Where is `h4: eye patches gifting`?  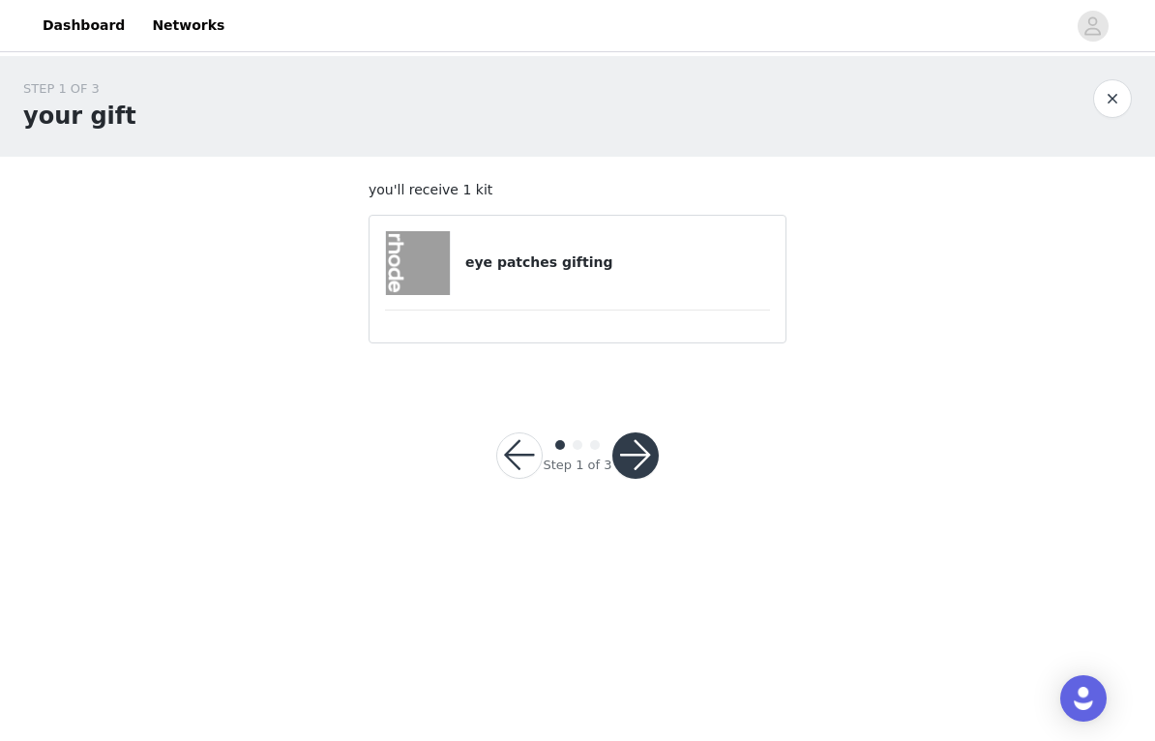 h4: eye patches gifting is located at coordinates (617, 262).